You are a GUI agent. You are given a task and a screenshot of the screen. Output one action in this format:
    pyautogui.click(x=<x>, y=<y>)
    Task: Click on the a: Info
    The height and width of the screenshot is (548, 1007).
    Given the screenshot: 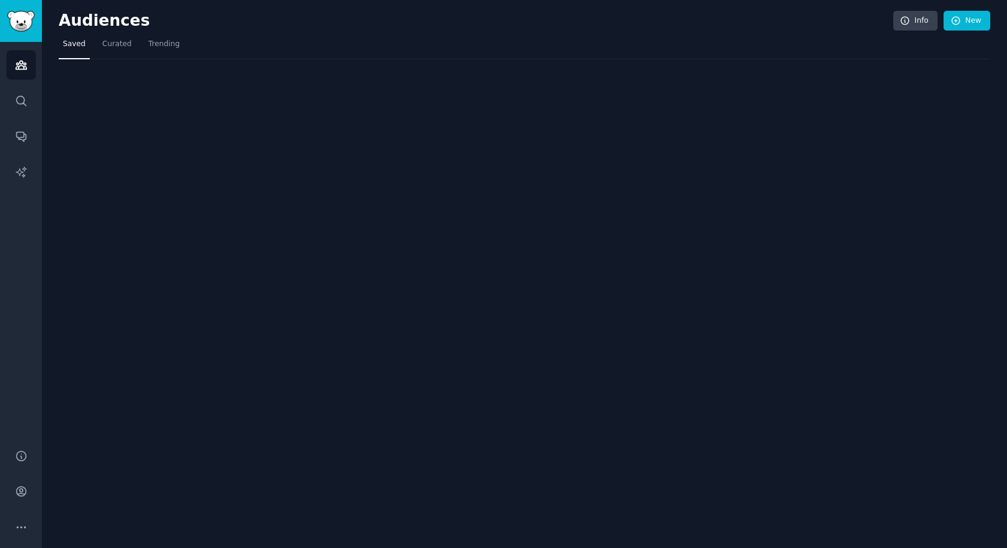 What is the action you would take?
    pyautogui.click(x=916, y=21)
    